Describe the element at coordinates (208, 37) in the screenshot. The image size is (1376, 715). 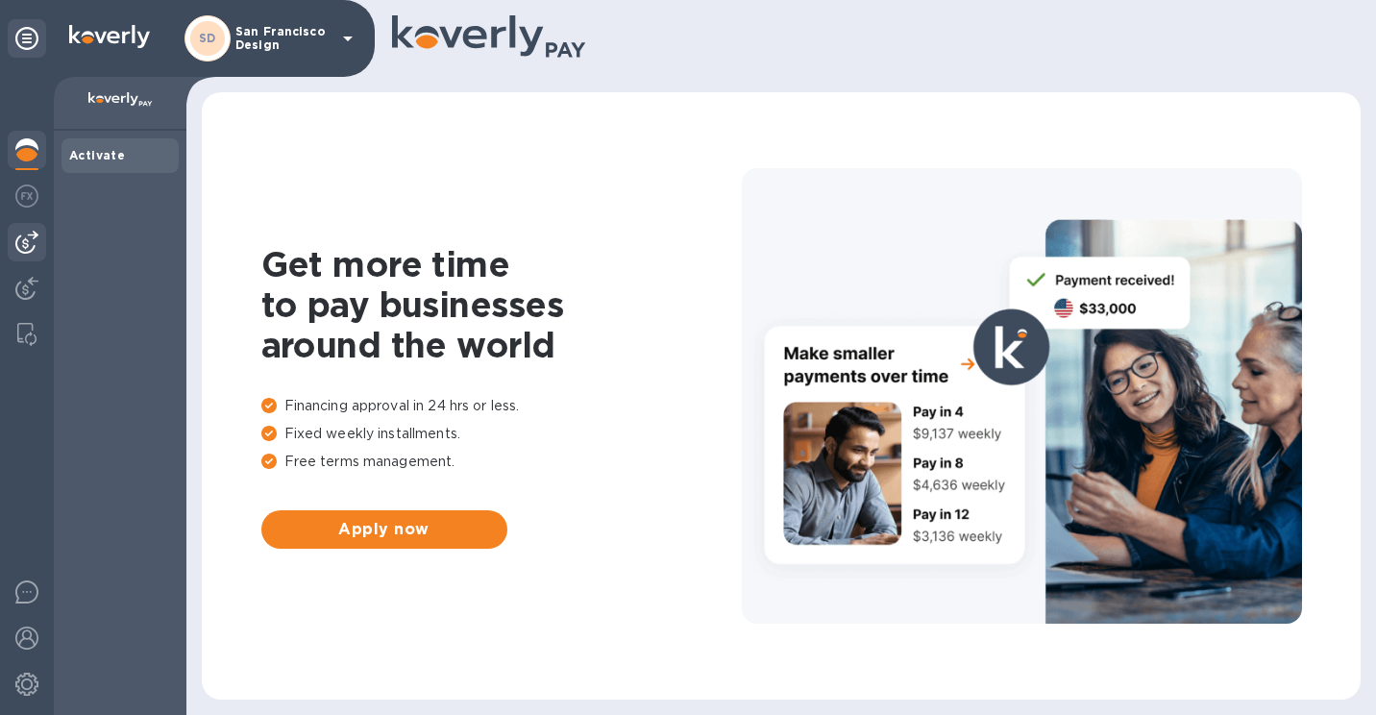
I see `b: SD` at that location.